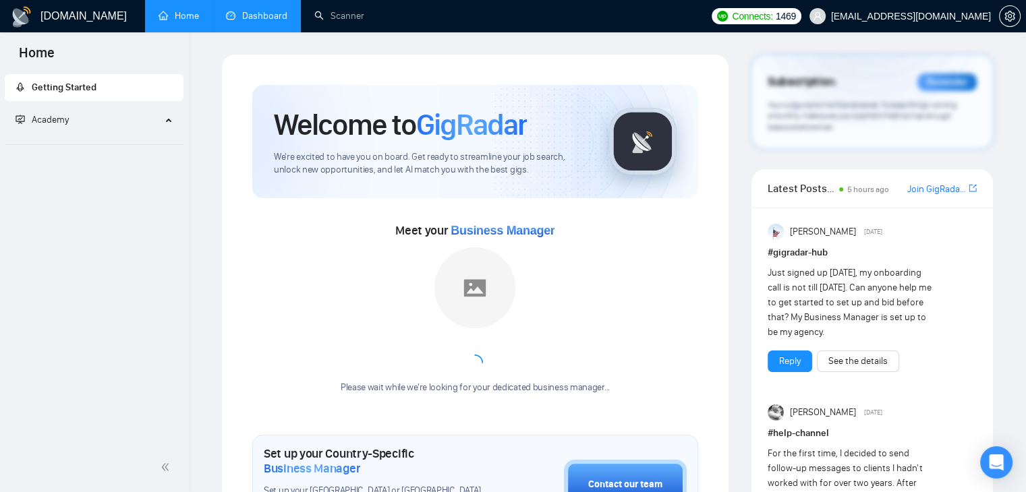  What do you see at coordinates (872, 434) in the screenshot?
I see `h1: # help-channel` at bounding box center [872, 434].